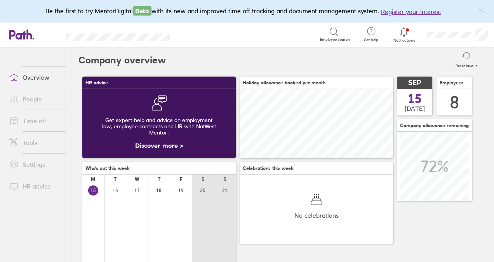 The height and width of the screenshot is (262, 494). I want to click on span: Company allowance remaining, so click(434, 126).